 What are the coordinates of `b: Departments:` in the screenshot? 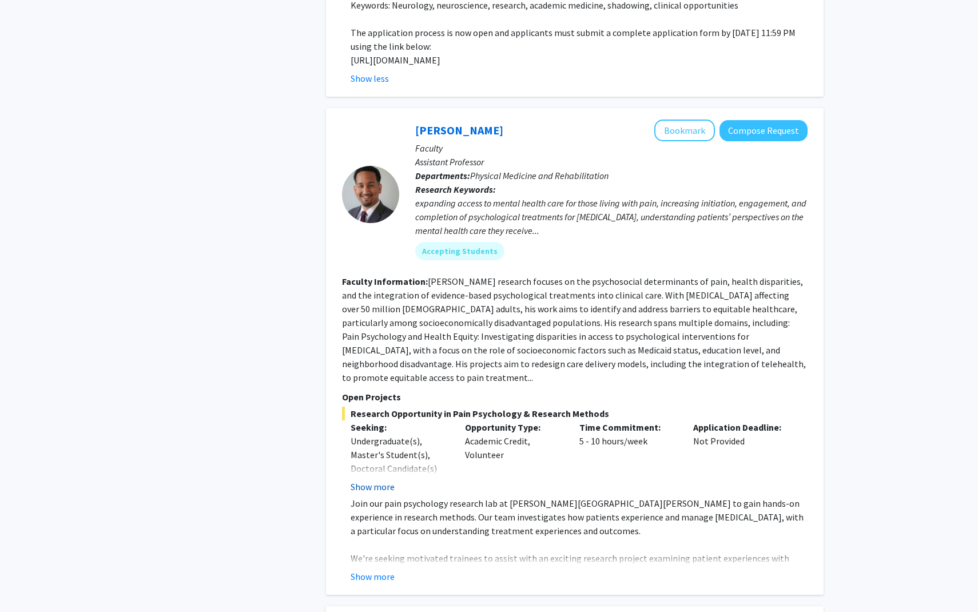 It's located at (443, 176).